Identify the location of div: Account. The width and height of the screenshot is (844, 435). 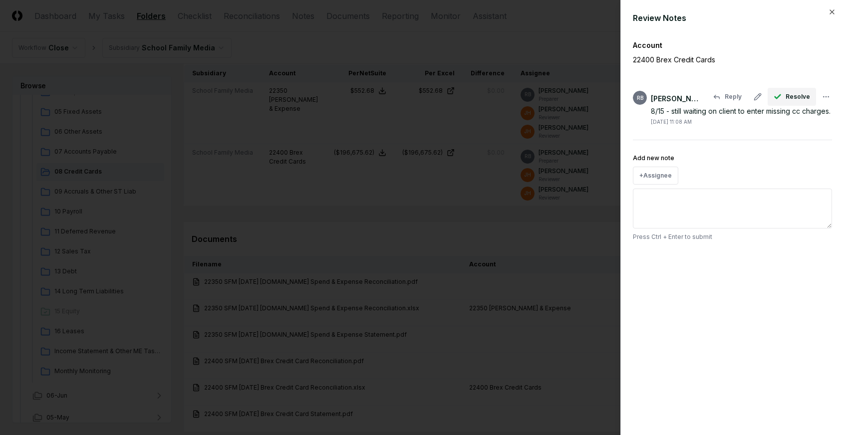
(732, 45).